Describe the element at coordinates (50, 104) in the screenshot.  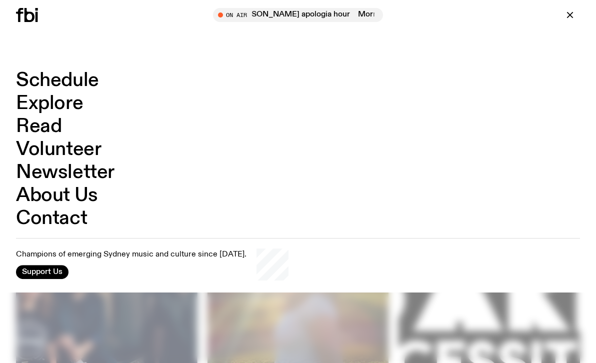
I see `a: Explore` at that location.